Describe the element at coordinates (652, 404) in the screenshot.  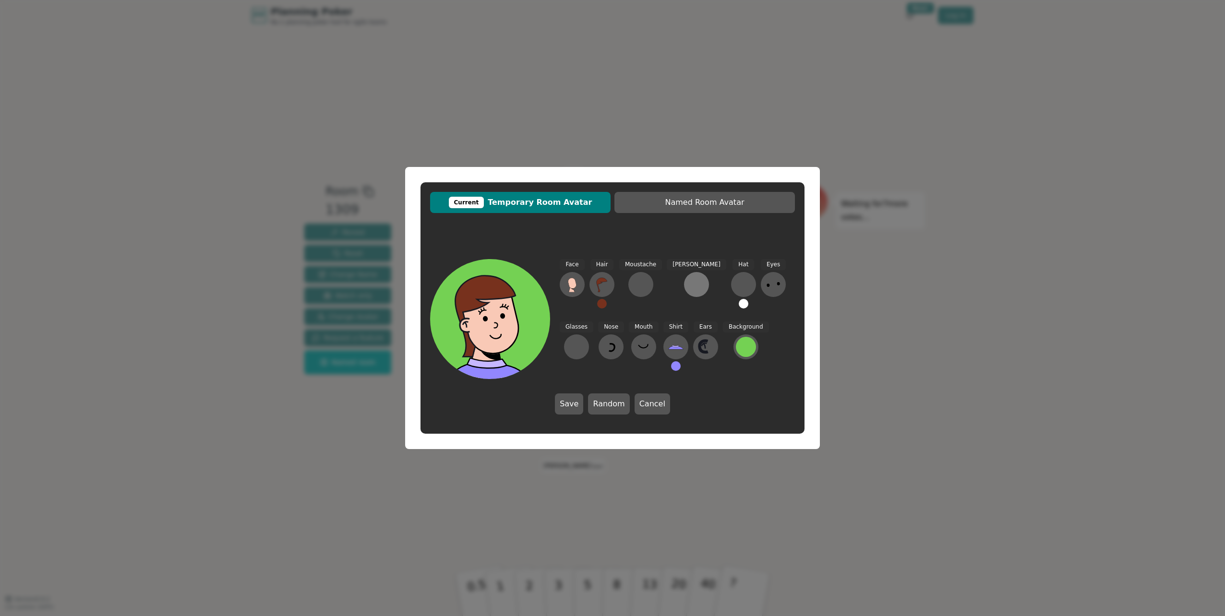
I see `button: Cancel` at that location.